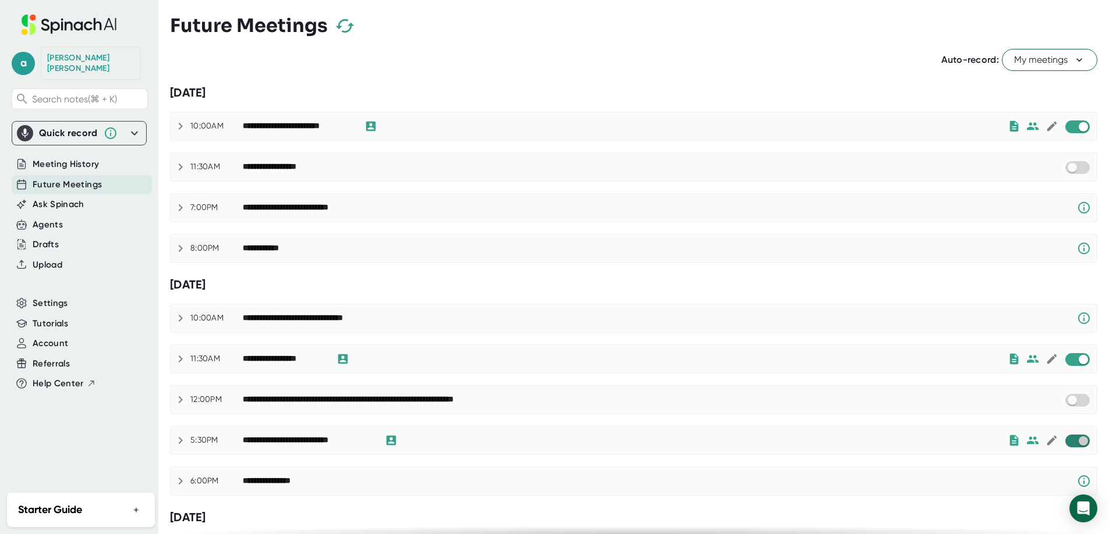 The image size is (1109, 534). What do you see at coordinates (217, 249) in the screenshot?
I see `div: 8:00PM` at bounding box center [217, 249].